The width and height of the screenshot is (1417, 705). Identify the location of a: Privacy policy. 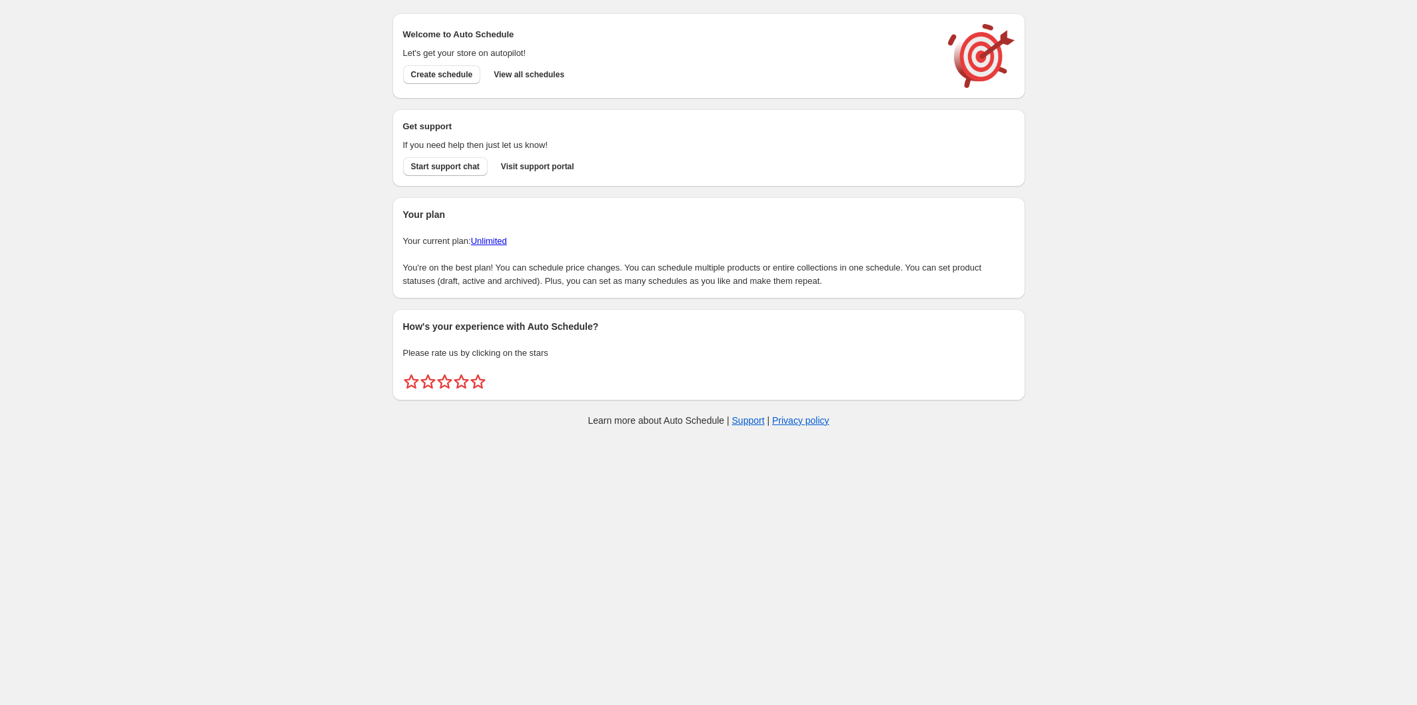
(801, 420).